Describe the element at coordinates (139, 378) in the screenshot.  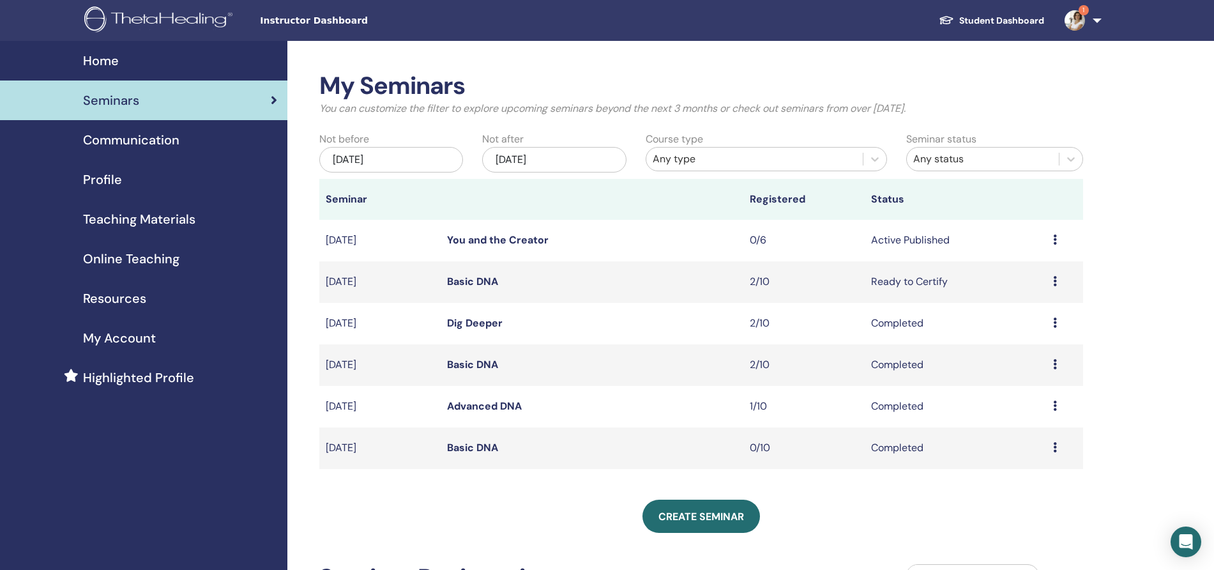
I see `span: Highlighted Profile` at that location.